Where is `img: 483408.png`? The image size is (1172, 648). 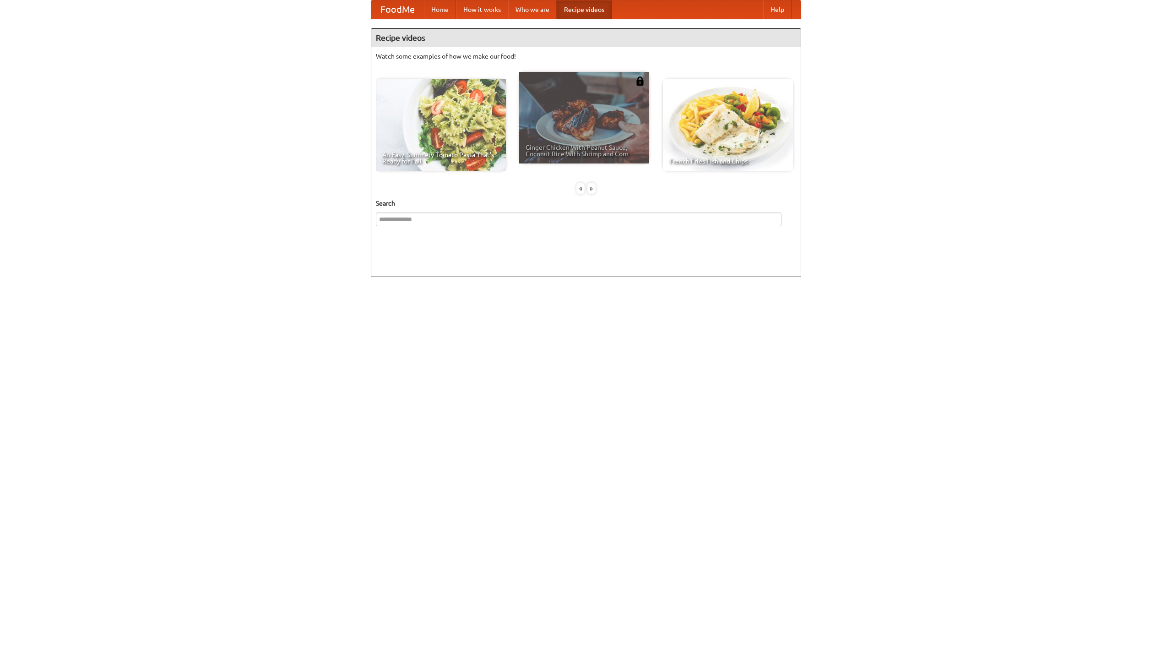
img: 483408.png is located at coordinates (640, 81).